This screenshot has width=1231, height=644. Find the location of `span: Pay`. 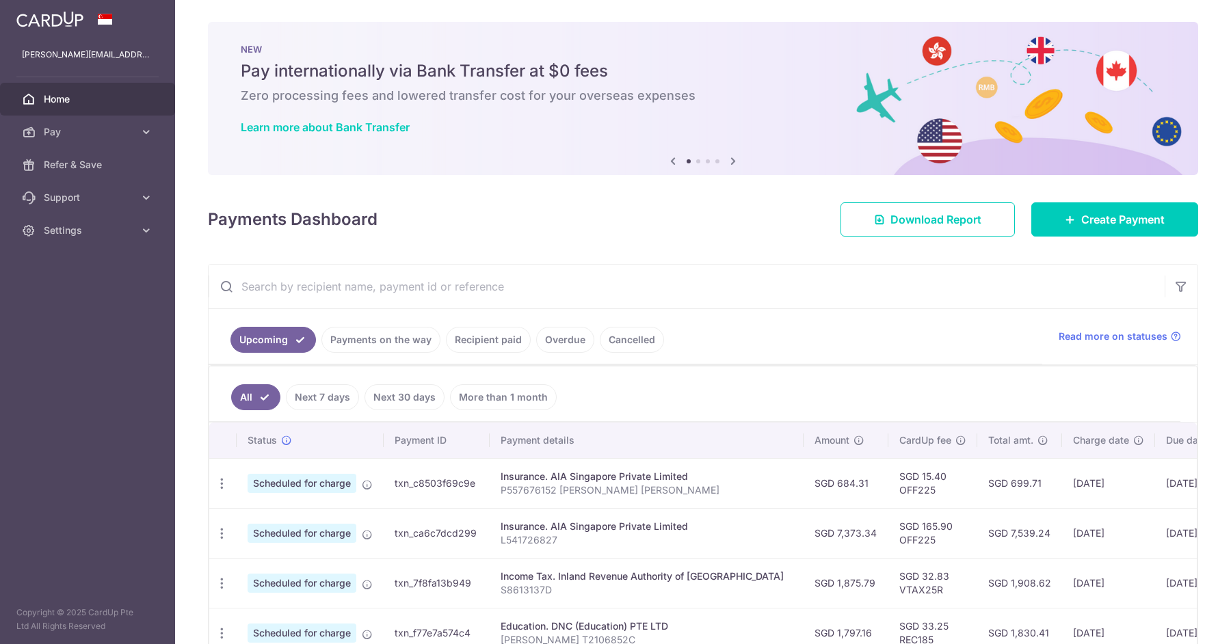

span: Pay is located at coordinates (89, 132).